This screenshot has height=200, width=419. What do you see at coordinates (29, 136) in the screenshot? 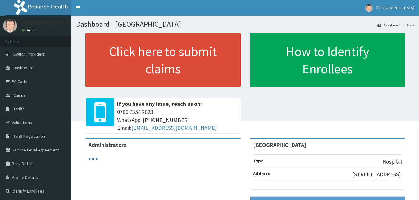
I see `span: Tariff Negotiation` at bounding box center [29, 136].